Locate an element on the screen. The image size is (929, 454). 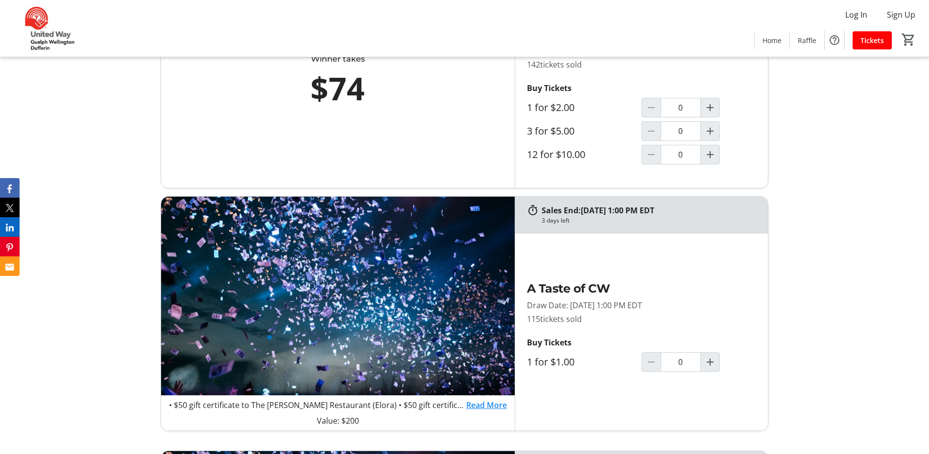
span: Sign Up is located at coordinates (901, 15).